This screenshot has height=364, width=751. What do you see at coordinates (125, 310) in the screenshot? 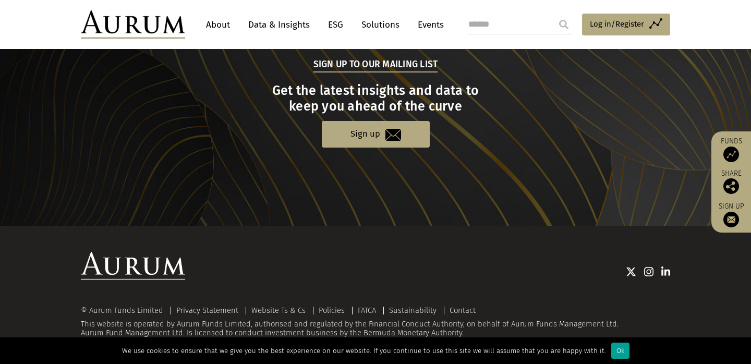
I see `div: © Aurum Funds Limited` at bounding box center [125, 310].